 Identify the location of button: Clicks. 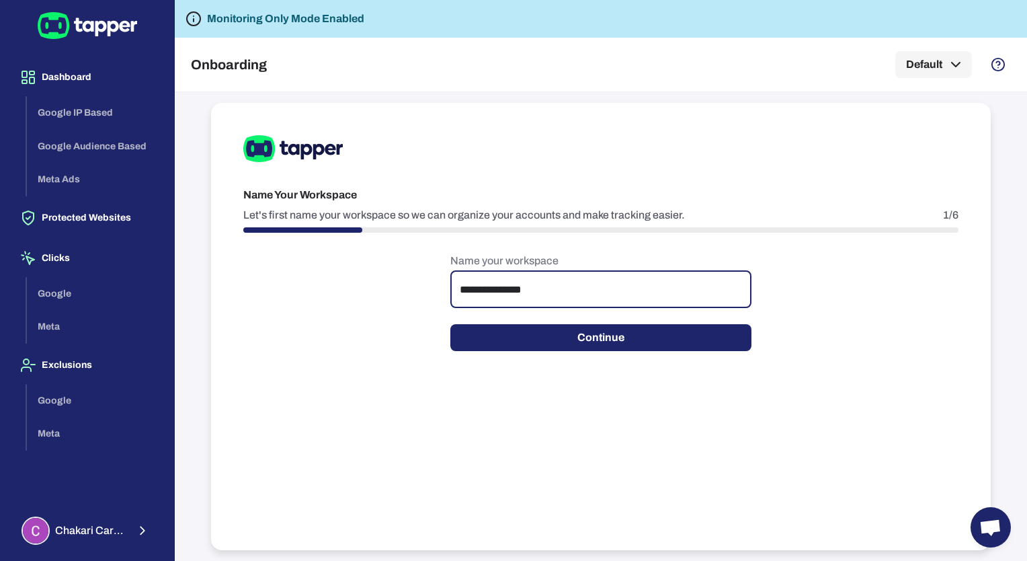
(87, 258).